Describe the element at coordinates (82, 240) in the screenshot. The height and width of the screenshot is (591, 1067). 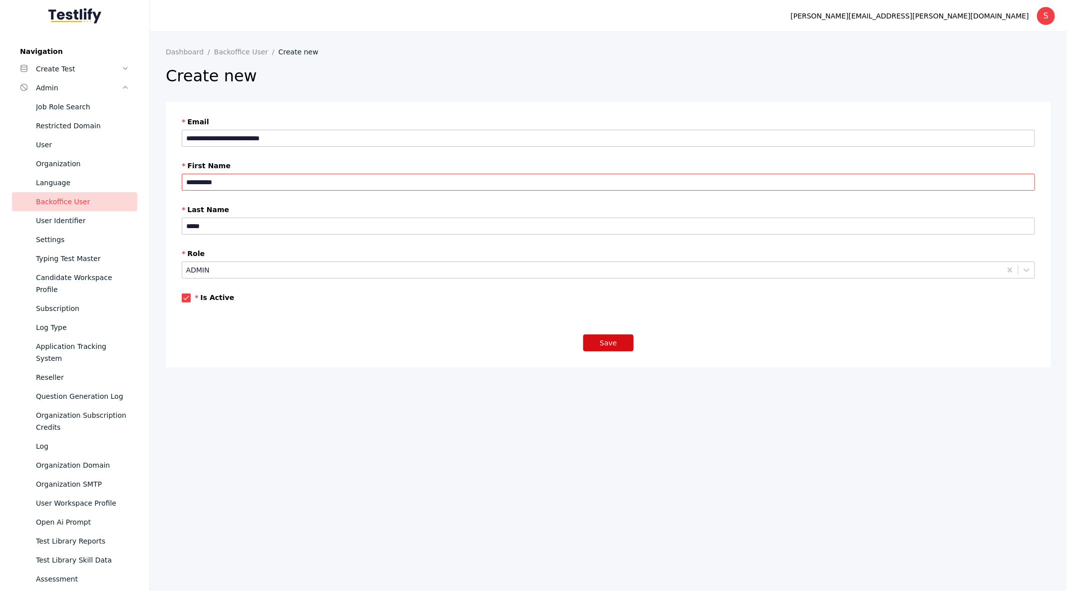
I see `div: Settings` at that location.